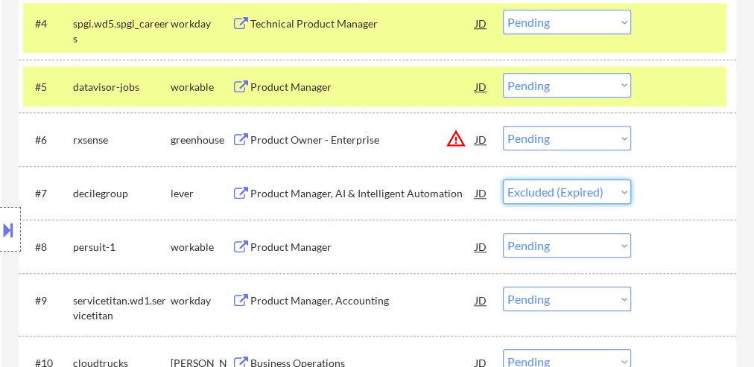  Describe the element at coordinates (201, 24) in the screenshot. I see `div: workday` at that location.